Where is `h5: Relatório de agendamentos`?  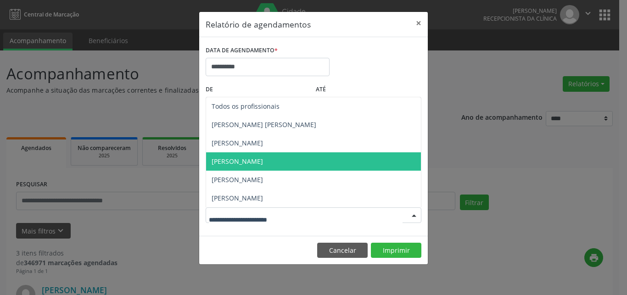 h5: Relatório de agendamentos is located at coordinates (258, 24).